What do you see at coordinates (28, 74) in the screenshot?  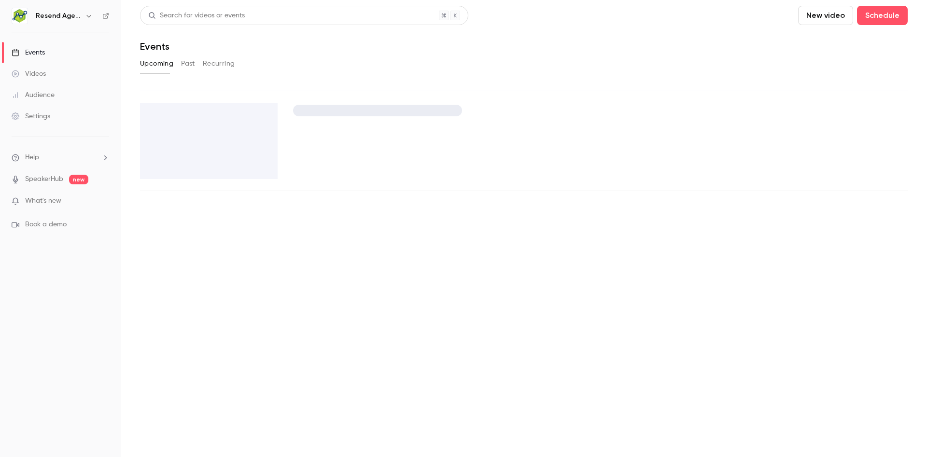 I see `div: Videos` at bounding box center [28, 74].